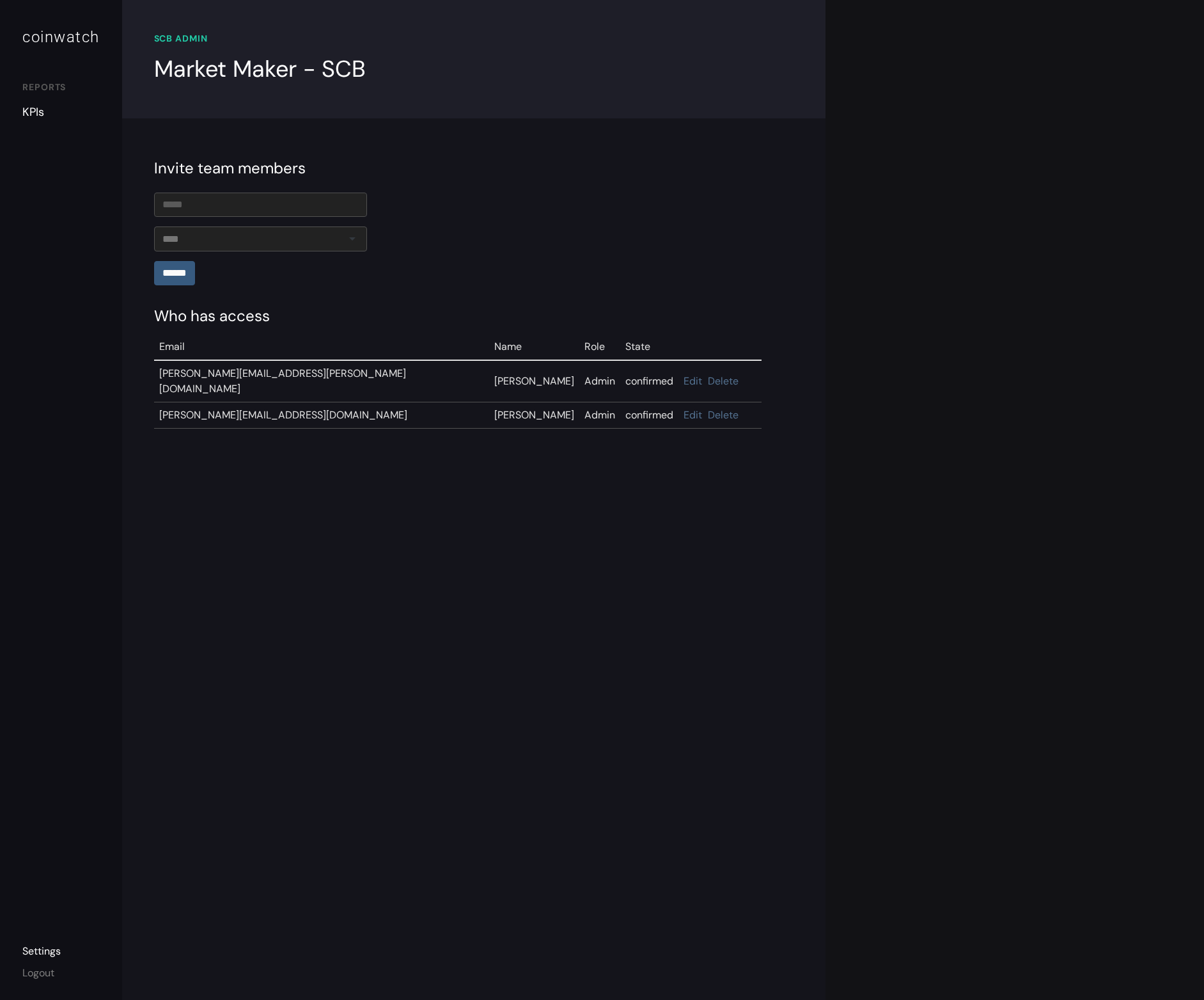 The image size is (1204, 1000). Describe the element at coordinates (474, 169) in the screenshot. I see `div: Invite team members` at that location.